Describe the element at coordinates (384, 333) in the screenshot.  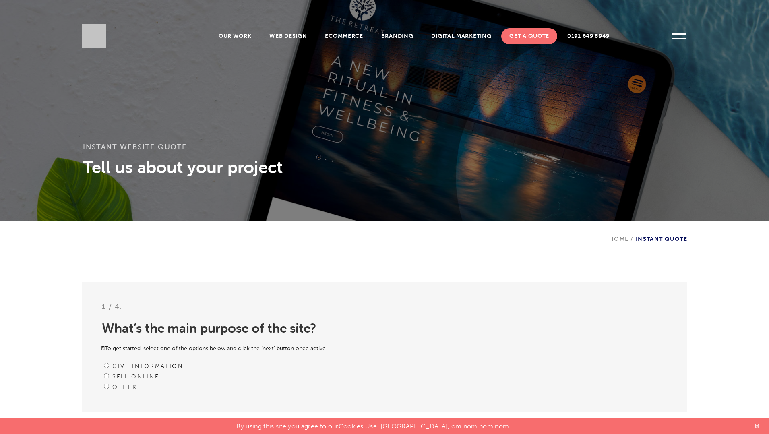
I see `h2: What’s the main purpose of the site?` at that location.